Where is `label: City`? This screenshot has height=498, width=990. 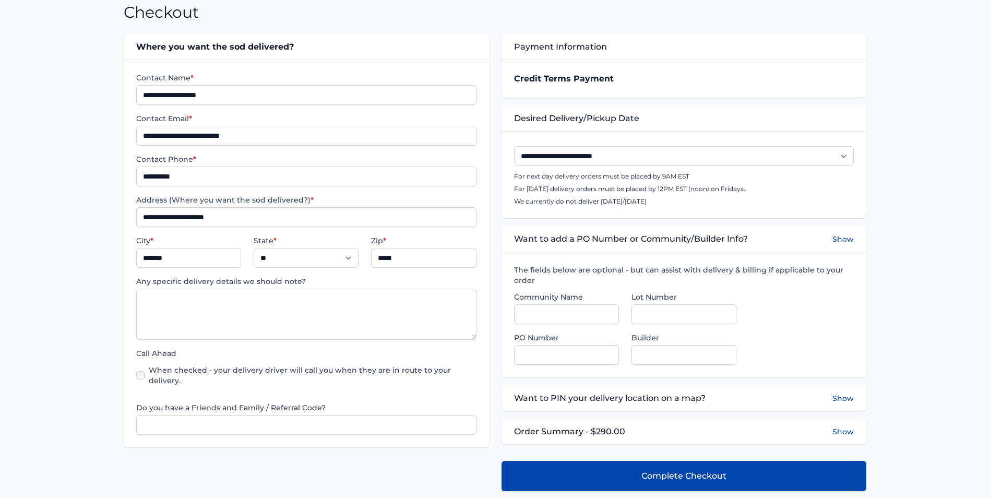 label: City is located at coordinates (188, 241).